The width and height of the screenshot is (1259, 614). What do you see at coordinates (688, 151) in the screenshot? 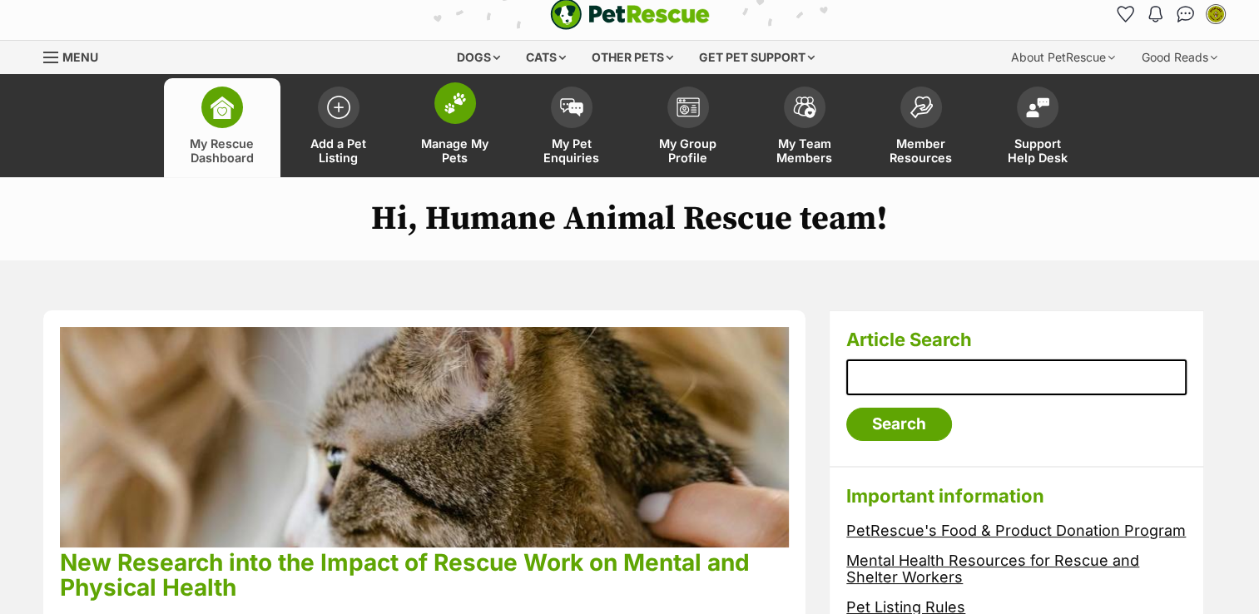
I see `span: My Group Profile` at bounding box center [688, 151].